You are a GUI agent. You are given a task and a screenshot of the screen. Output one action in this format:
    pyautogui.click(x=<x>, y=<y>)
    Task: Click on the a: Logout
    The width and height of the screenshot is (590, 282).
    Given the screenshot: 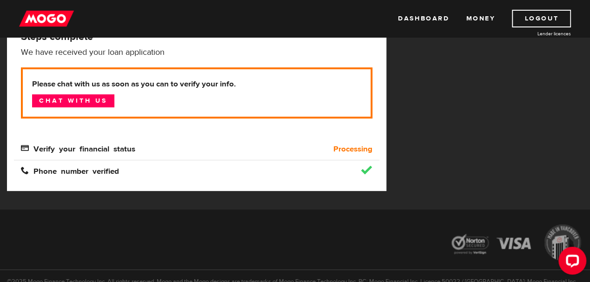 What is the action you would take?
    pyautogui.click(x=541, y=19)
    